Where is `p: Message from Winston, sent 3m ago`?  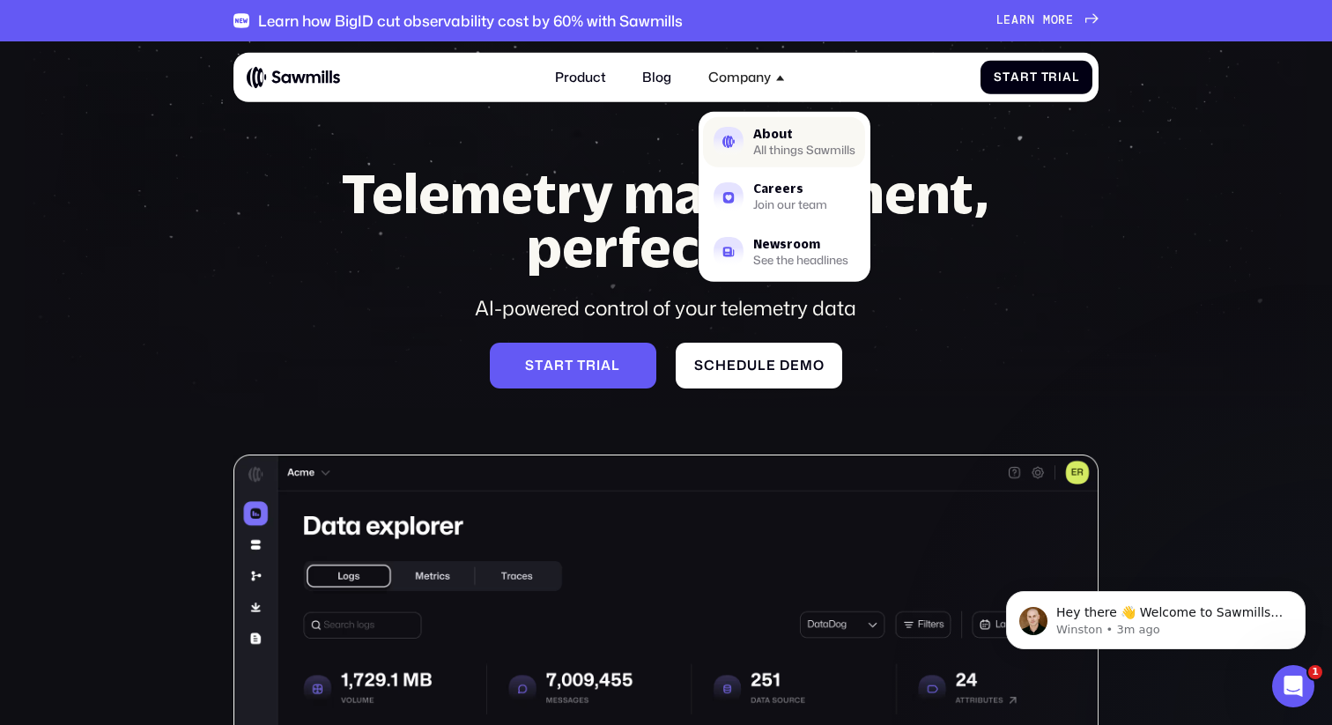
p: Message from Winston, sent 3m ago is located at coordinates (190, 76).